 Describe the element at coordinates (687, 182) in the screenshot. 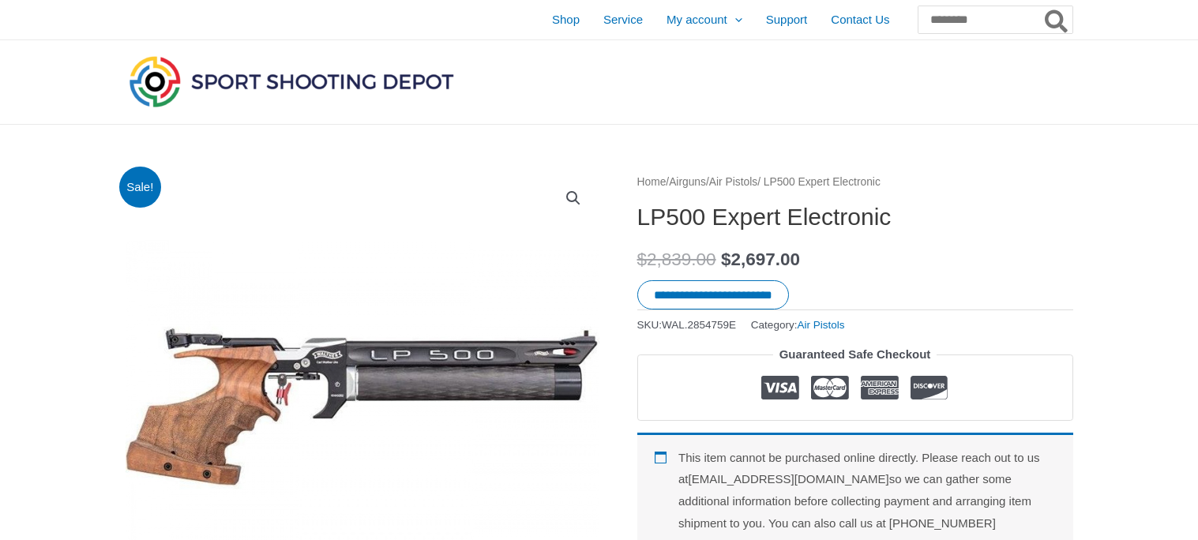

I see `a: Airguns` at that location.